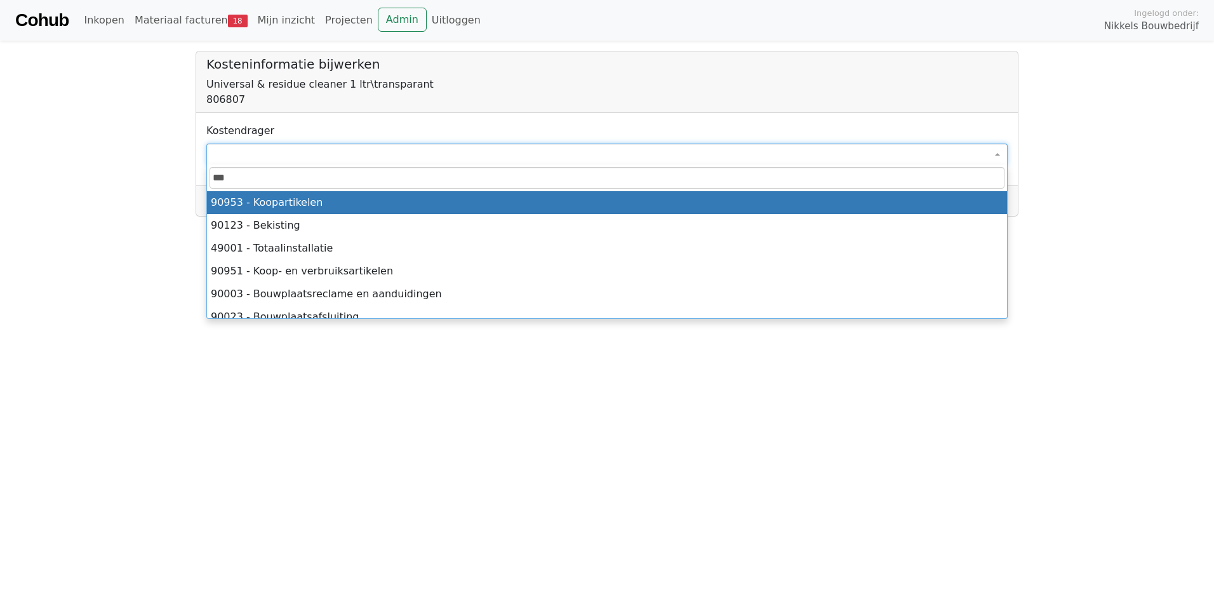 The image size is (1214, 606). I want to click on span: Nikkels Bouwbedrijf, so click(1151, 26).